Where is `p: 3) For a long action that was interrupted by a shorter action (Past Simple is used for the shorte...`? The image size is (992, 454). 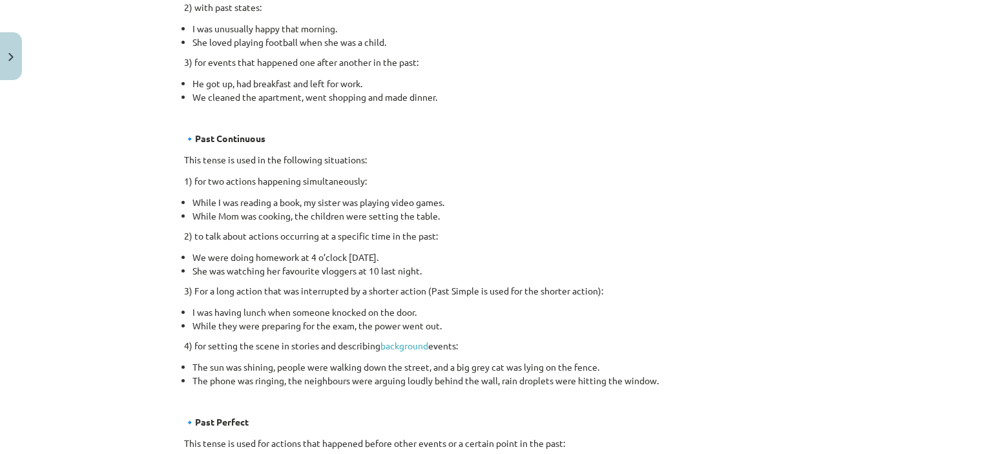 p: 3) For a long action that was interrupted by a shorter action (Past Simple is used for the shorte... is located at coordinates (496, 291).